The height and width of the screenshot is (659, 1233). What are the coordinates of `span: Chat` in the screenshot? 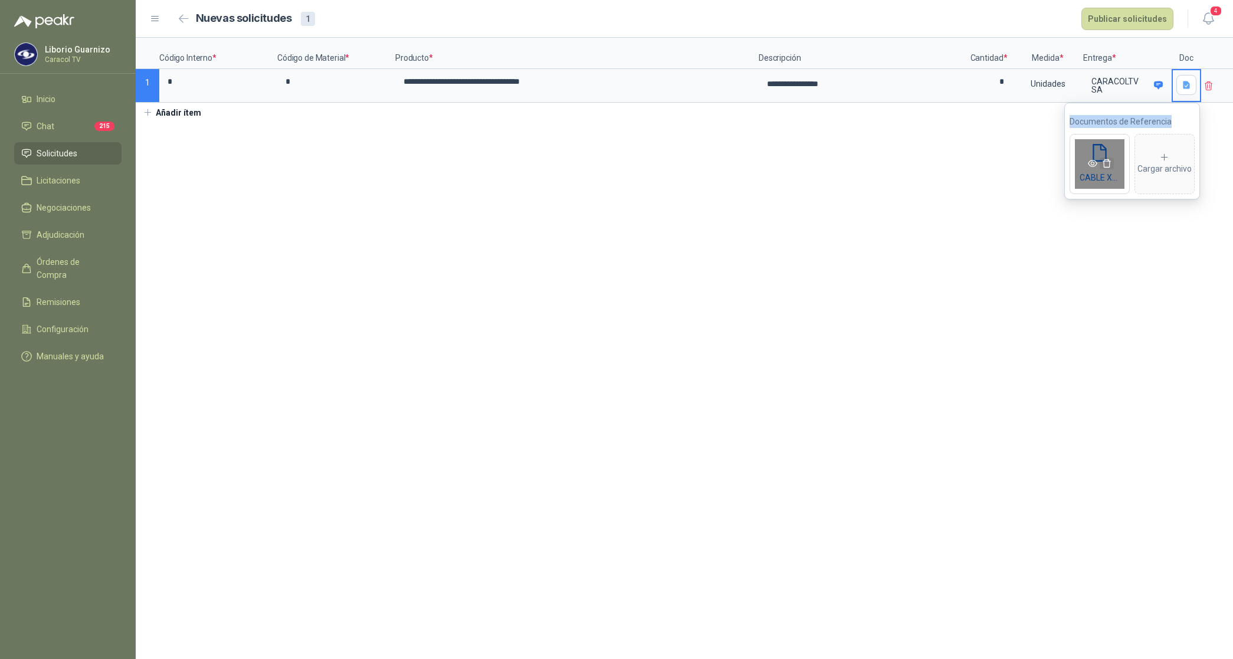 It's located at (45, 126).